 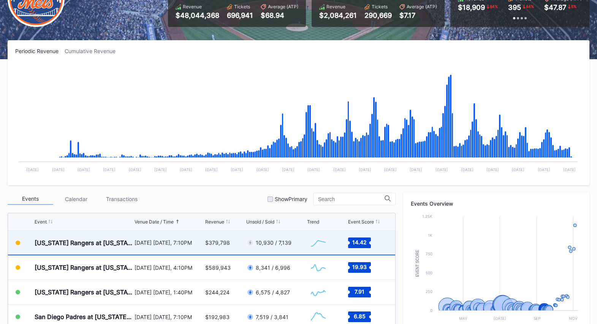 What do you see at coordinates (574, 6) in the screenshot?
I see `div: 5 %` at bounding box center [574, 6].